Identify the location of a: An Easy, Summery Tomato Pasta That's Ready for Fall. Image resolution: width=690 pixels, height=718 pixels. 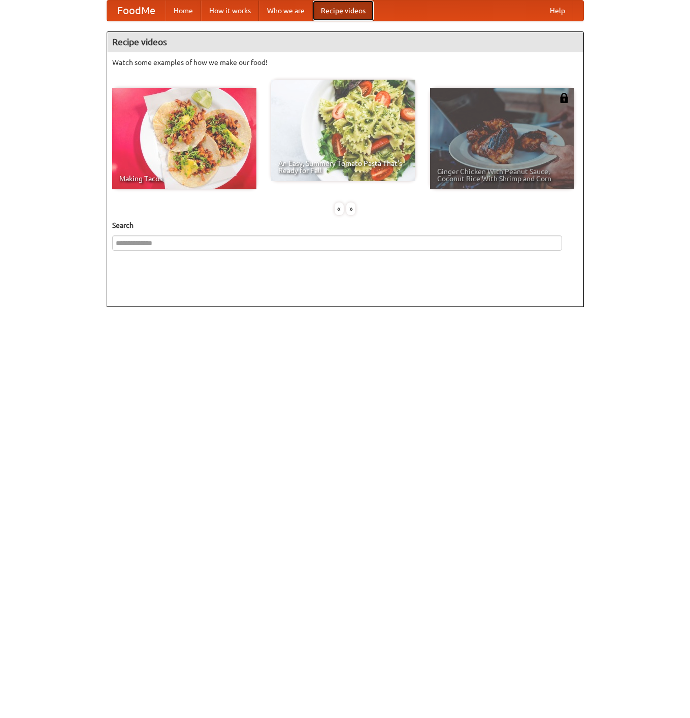
(343, 130).